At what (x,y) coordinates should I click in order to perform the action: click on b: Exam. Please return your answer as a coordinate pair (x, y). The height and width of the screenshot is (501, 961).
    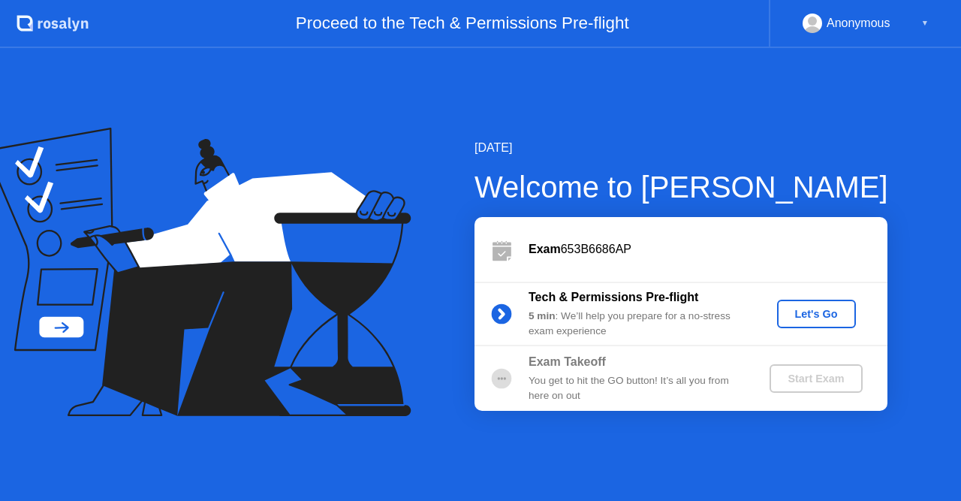
    Looking at the image, I should click on (545, 249).